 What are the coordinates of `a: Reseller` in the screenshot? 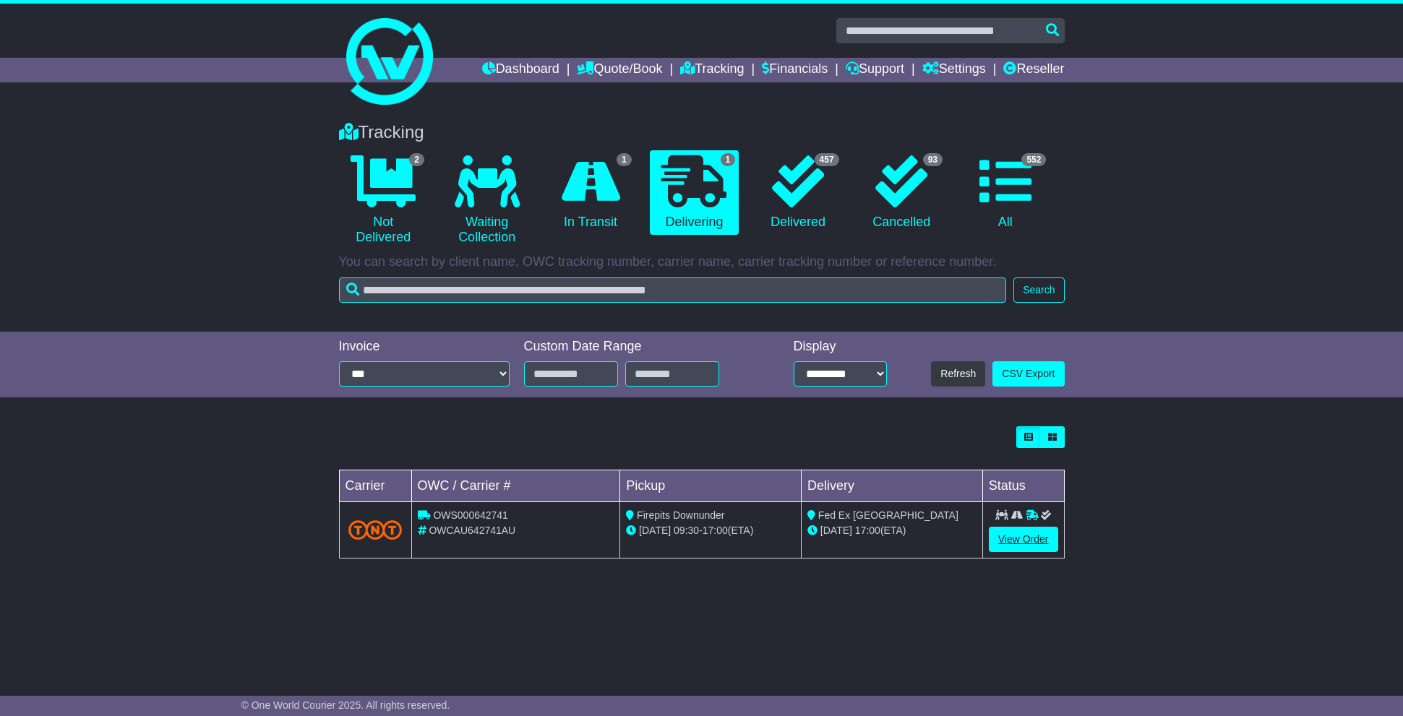 It's located at (1033, 70).